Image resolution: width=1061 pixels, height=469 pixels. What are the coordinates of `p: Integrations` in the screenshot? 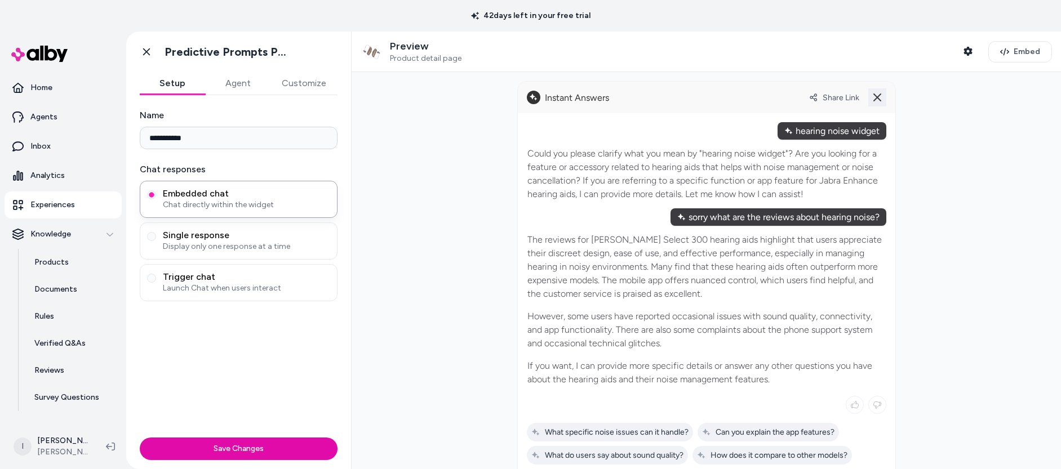 It's located at (53, 427).